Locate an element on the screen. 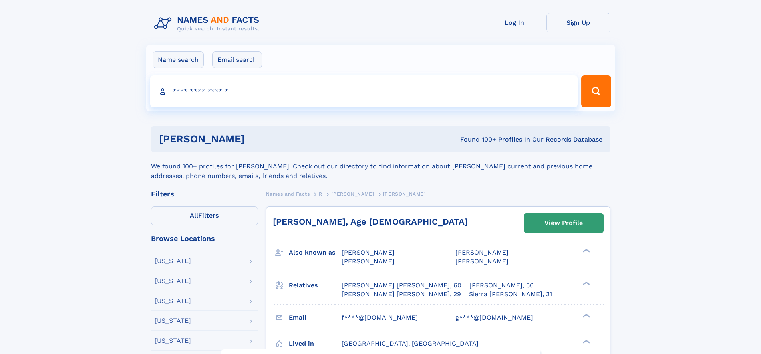  a: R is located at coordinates (320, 194).